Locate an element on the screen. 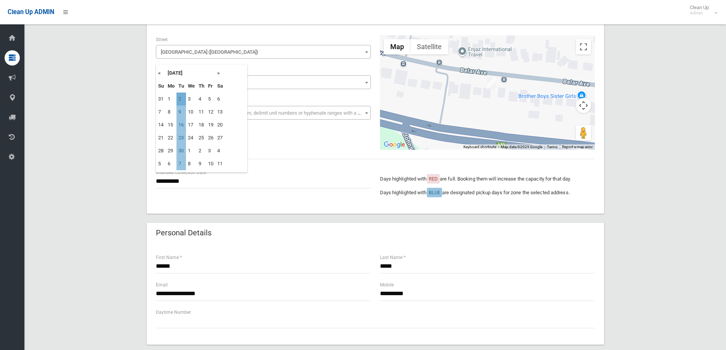 This screenshot has width=726, height=350. button: Show satellite imagery is located at coordinates (429, 47).